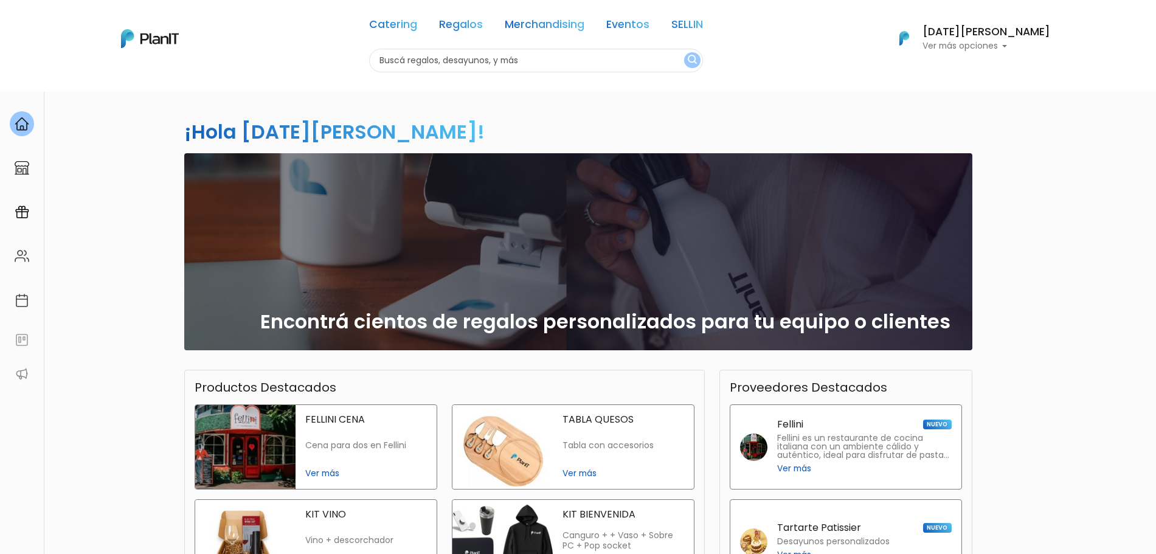 The width and height of the screenshot is (1156, 554). I want to click on p: KIT VINO, so click(366, 515).